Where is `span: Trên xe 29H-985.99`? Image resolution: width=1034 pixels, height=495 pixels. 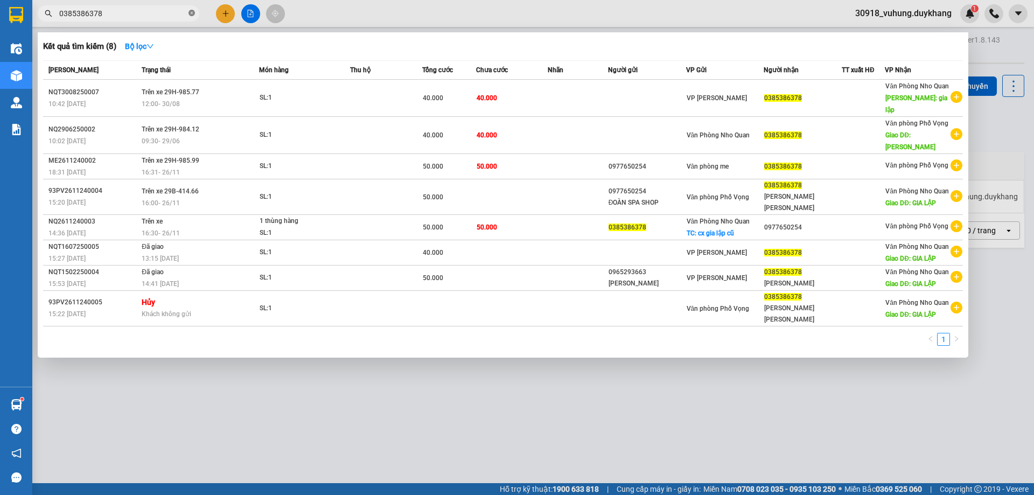 span: Trên xe 29H-985.99 is located at coordinates (170, 161).